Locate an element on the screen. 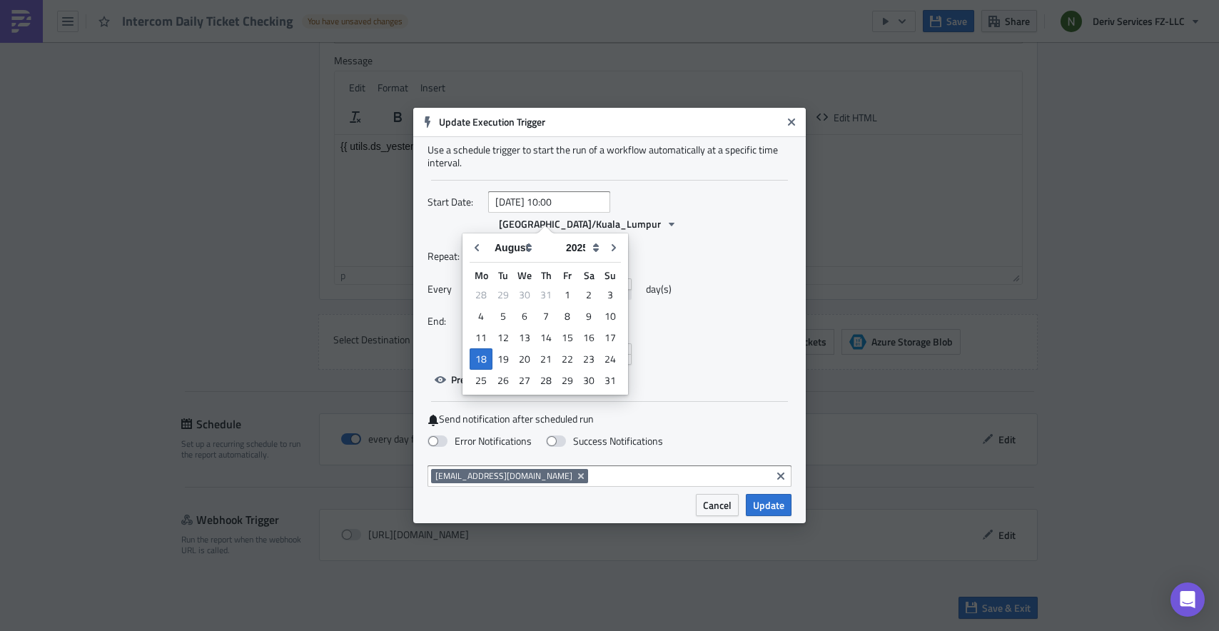 The image size is (1219, 631). label: Send notification after scheduled run is located at coordinates (609, 419).